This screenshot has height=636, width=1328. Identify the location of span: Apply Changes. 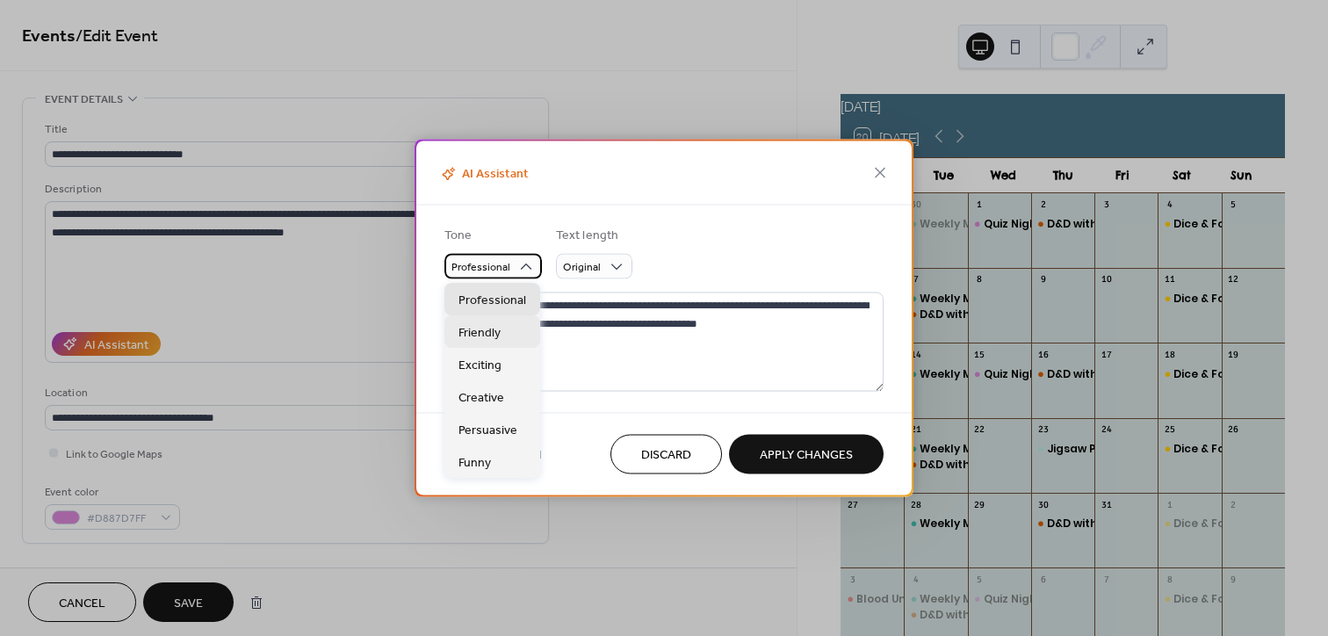
(807, 455).